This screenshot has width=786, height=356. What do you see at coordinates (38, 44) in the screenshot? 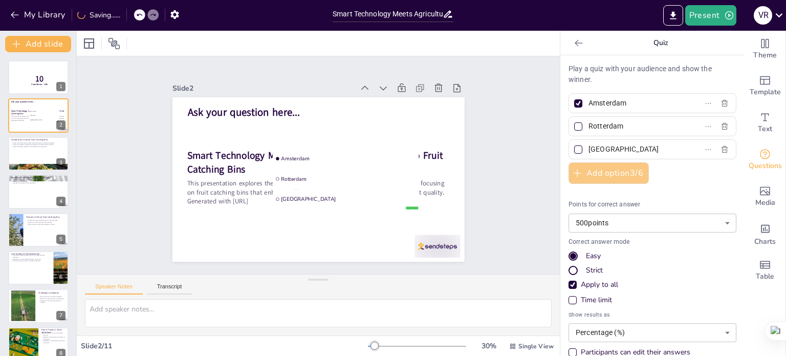
I see `button: Add slide` at bounding box center [38, 44].